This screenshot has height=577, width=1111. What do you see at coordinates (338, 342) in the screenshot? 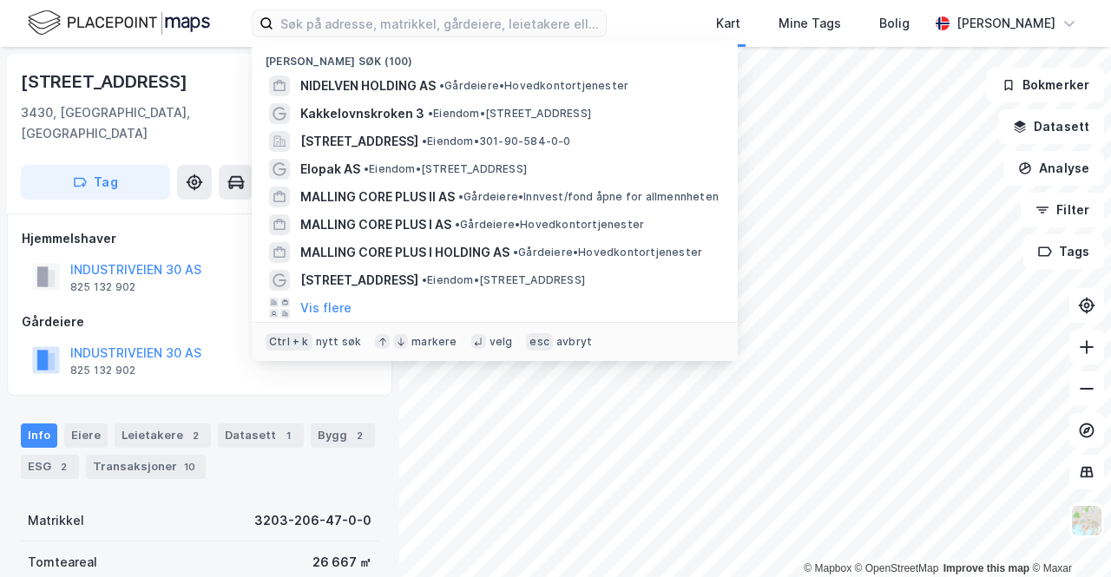
I see `div: nytt søk` at bounding box center [338, 342].